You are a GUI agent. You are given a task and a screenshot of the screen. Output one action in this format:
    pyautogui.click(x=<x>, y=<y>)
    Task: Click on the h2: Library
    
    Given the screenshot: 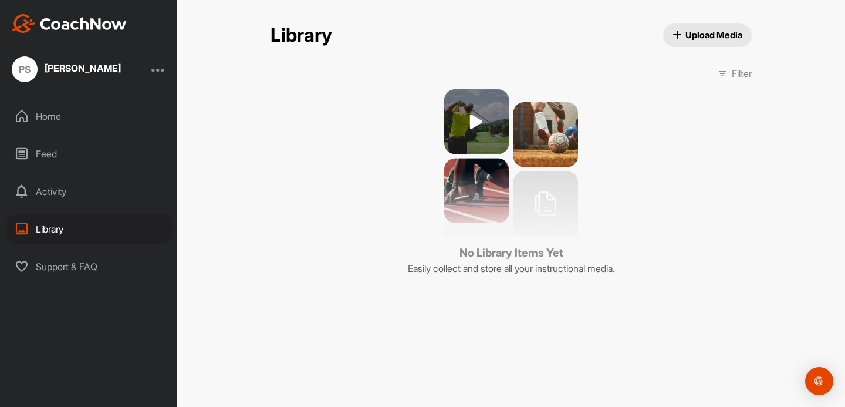 What is the action you would take?
    pyautogui.click(x=301, y=35)
    